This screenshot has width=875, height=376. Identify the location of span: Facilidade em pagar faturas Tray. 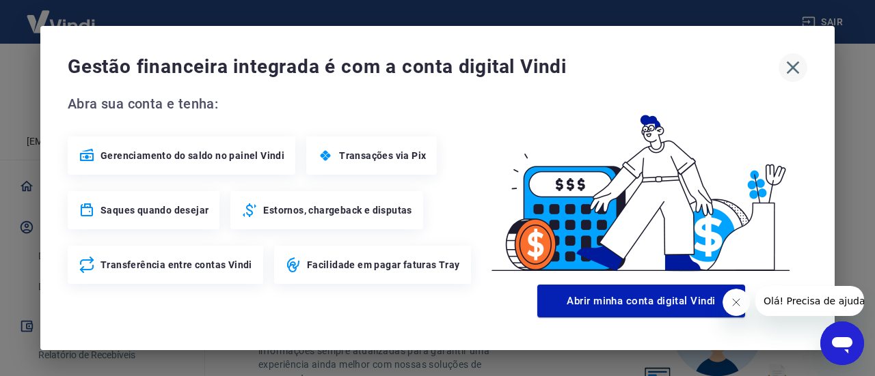
(383, 265).